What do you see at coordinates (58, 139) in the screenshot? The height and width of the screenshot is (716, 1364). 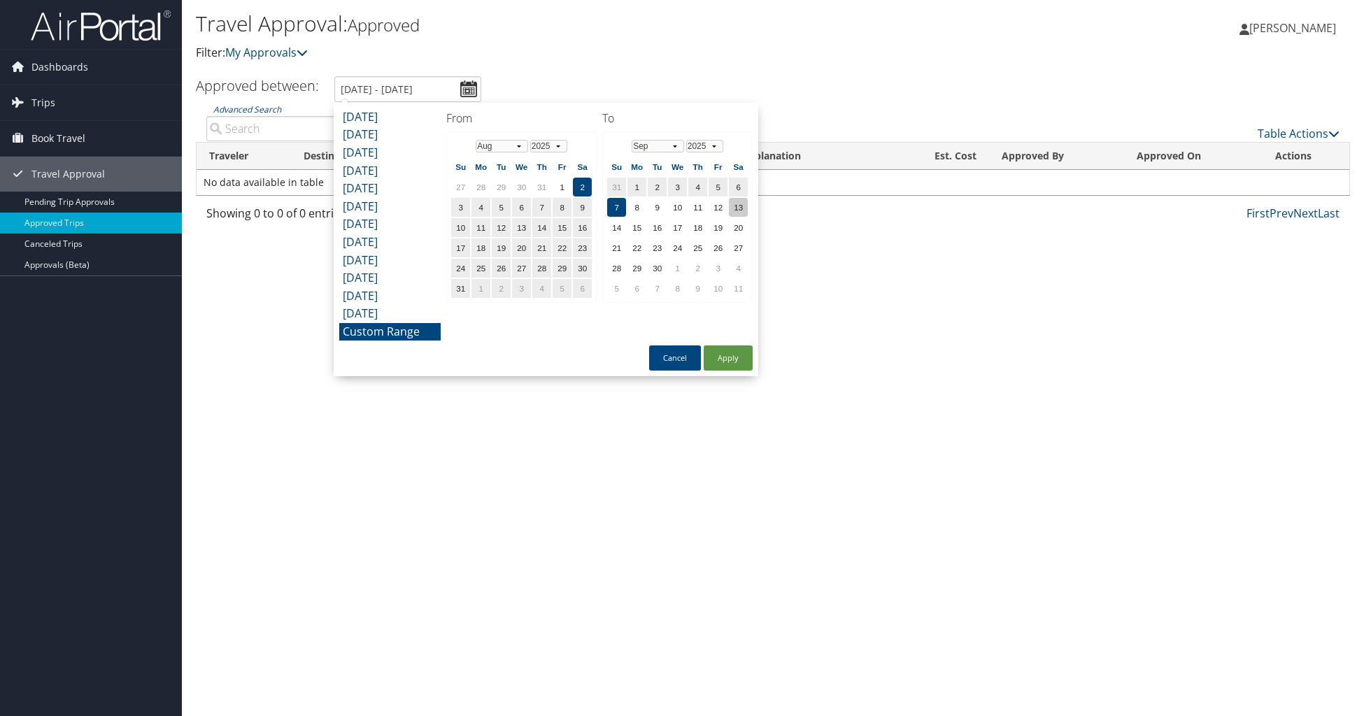 I see `span: Book Travel` at bounding box center [58, 139].